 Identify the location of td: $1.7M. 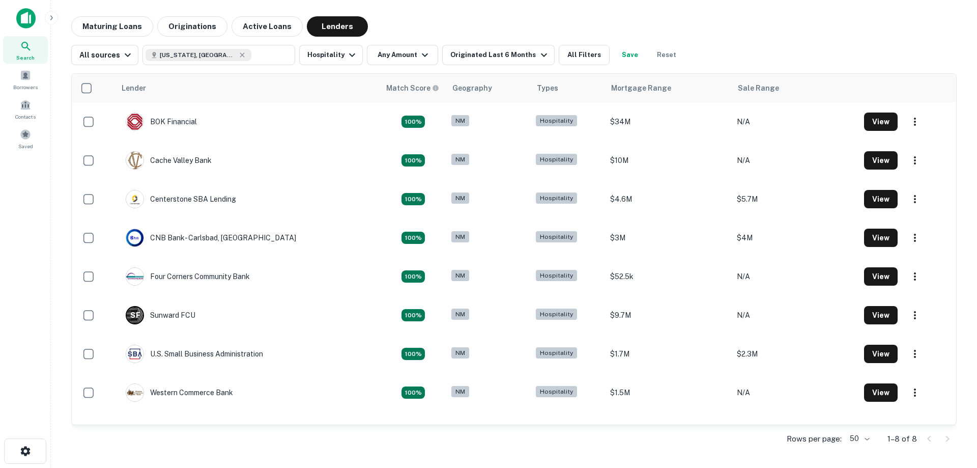
(668, 354).